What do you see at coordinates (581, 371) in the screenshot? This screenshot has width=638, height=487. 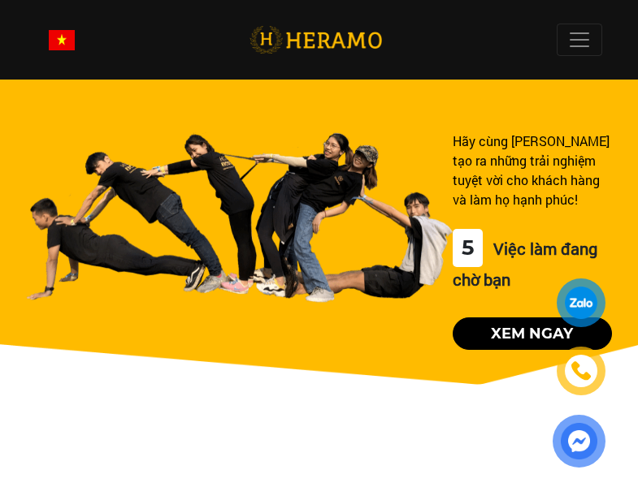 I see `a: phone-icon` at bounding box center [581, 371].